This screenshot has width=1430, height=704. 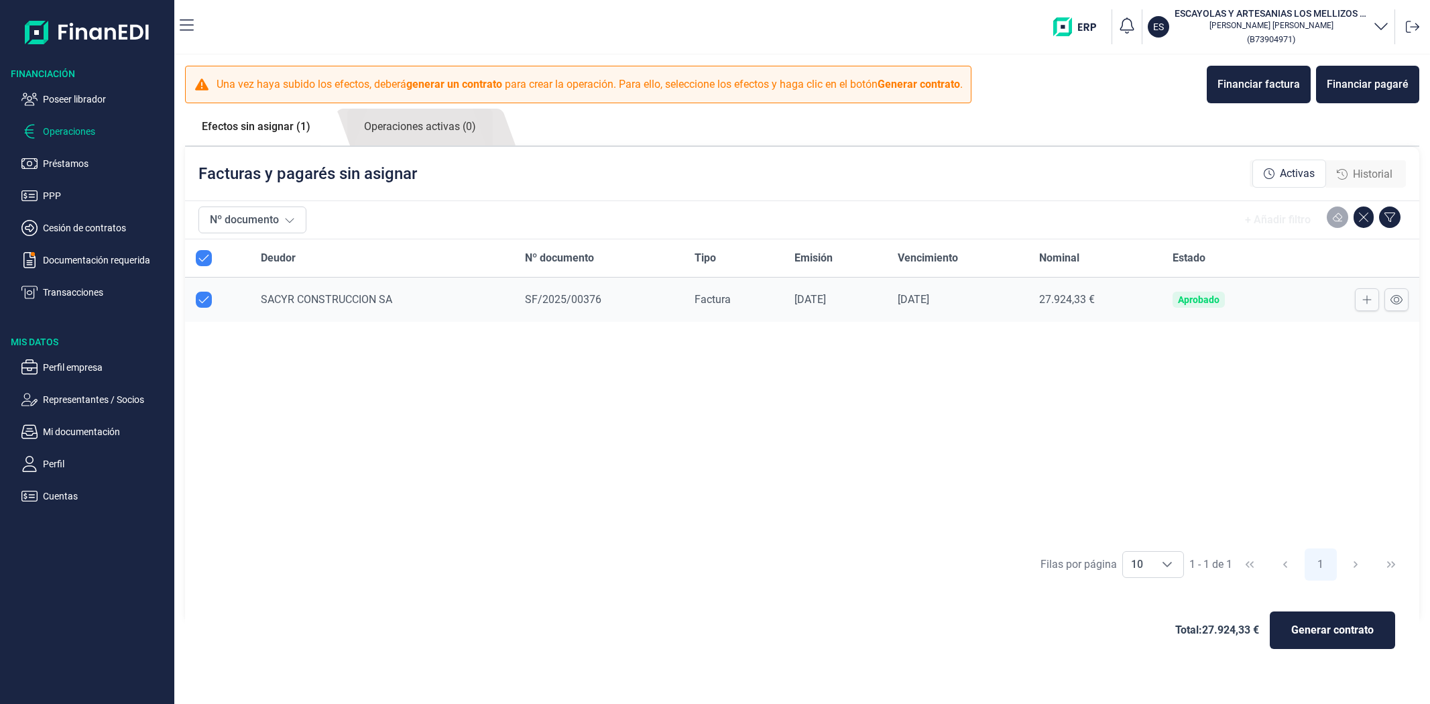 I want to click on button: Poseer librador, so click(x=95, y=99).